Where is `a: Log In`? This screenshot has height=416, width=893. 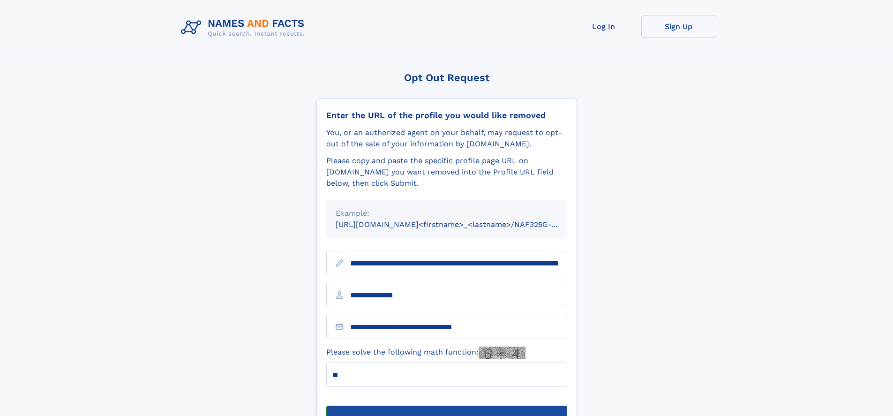 a: Log In is located at coordinates (604, 26).